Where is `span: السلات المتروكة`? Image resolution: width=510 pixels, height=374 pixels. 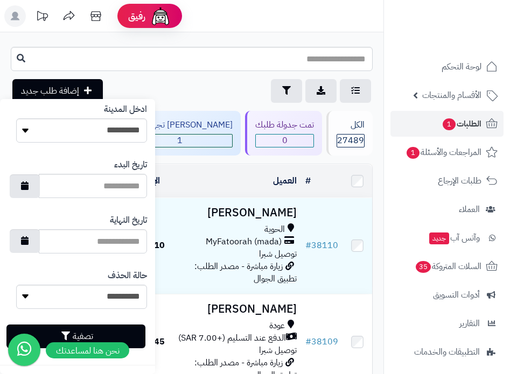 span: السلات المتروكة is located at coordinates (448, 267).